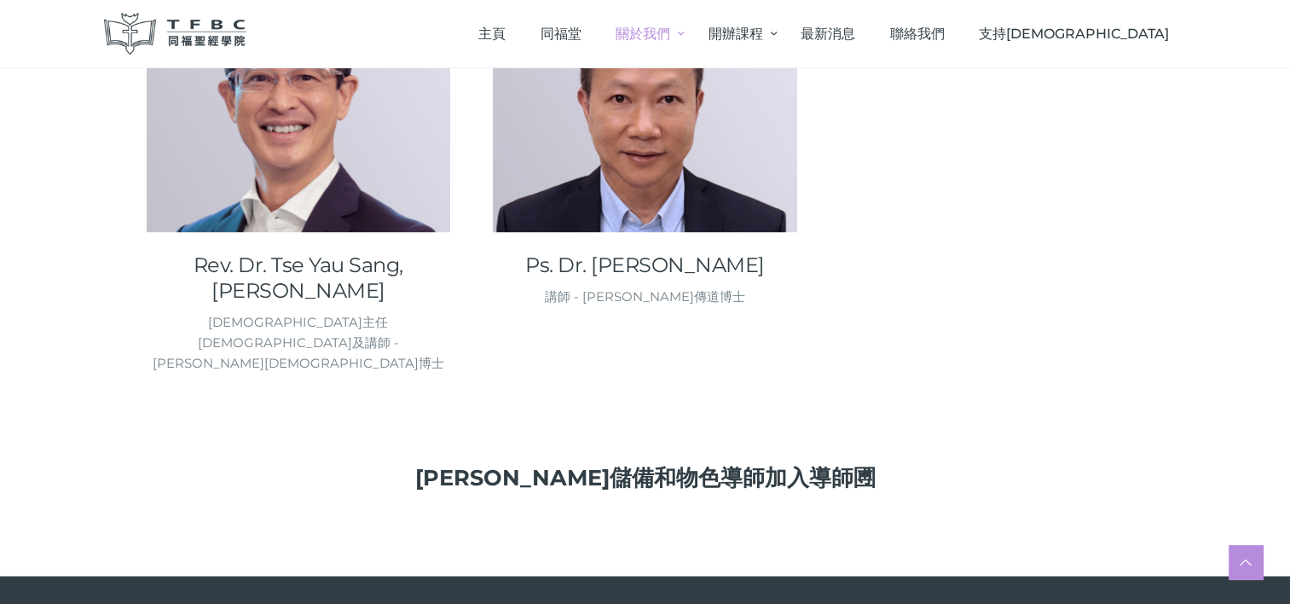  Describe the element at coordinates (736, 33) in the screenshot. I see `span: 開辦課程` at that location.